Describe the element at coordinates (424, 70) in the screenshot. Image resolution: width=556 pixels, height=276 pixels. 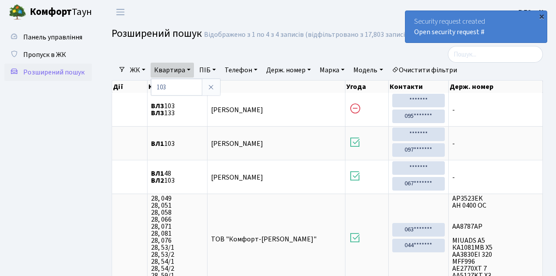
I see `a: Очистити фільтри` at that location.